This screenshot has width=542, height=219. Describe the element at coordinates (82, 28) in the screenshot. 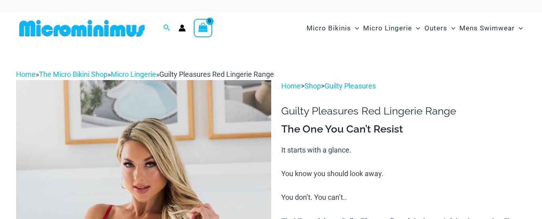

I see `img: MM SHOP LOGO FLAT` at that location.